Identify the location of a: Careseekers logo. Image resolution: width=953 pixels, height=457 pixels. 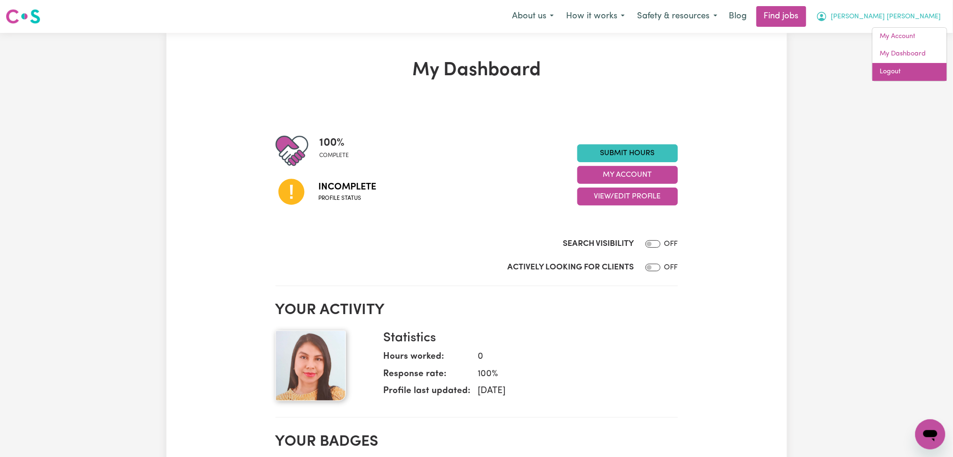
(23, 16).